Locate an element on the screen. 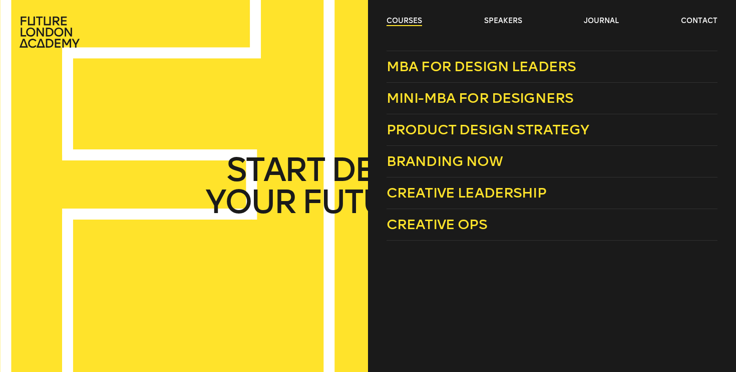 The image size is (736, 372). a: Mini-MBA for Designers is located at coordinates (553, 98).